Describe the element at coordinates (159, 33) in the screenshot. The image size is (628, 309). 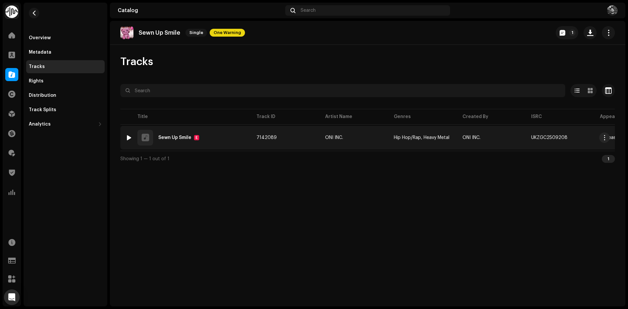
I see `p: Sewn Up Smile` at that location.